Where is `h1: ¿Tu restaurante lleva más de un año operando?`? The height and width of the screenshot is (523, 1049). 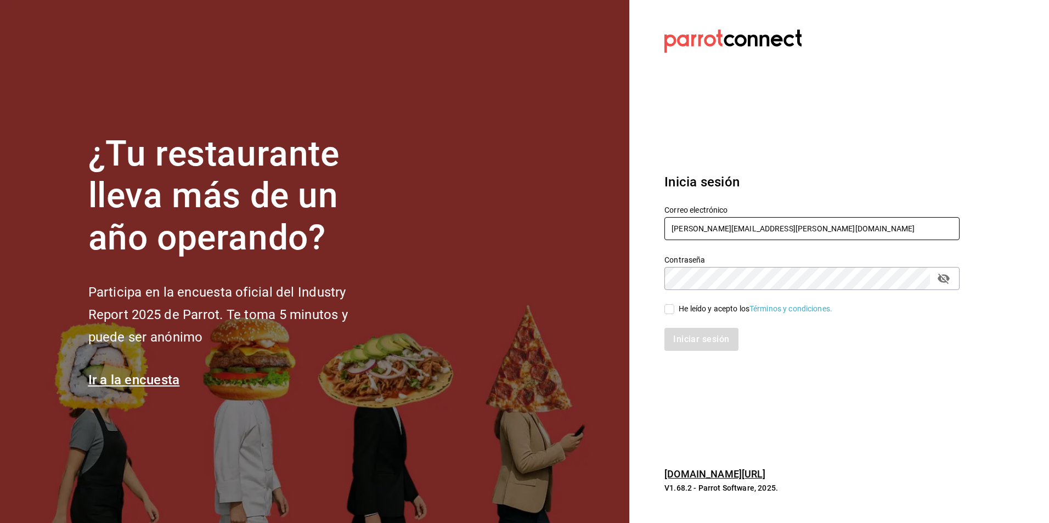 h1: ¿Tu restaurante lleva más de un año operando? is located at coordinates (236, 196).